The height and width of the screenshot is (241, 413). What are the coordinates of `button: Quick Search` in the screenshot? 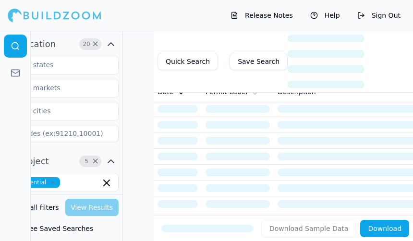 It's located at (188, 61).